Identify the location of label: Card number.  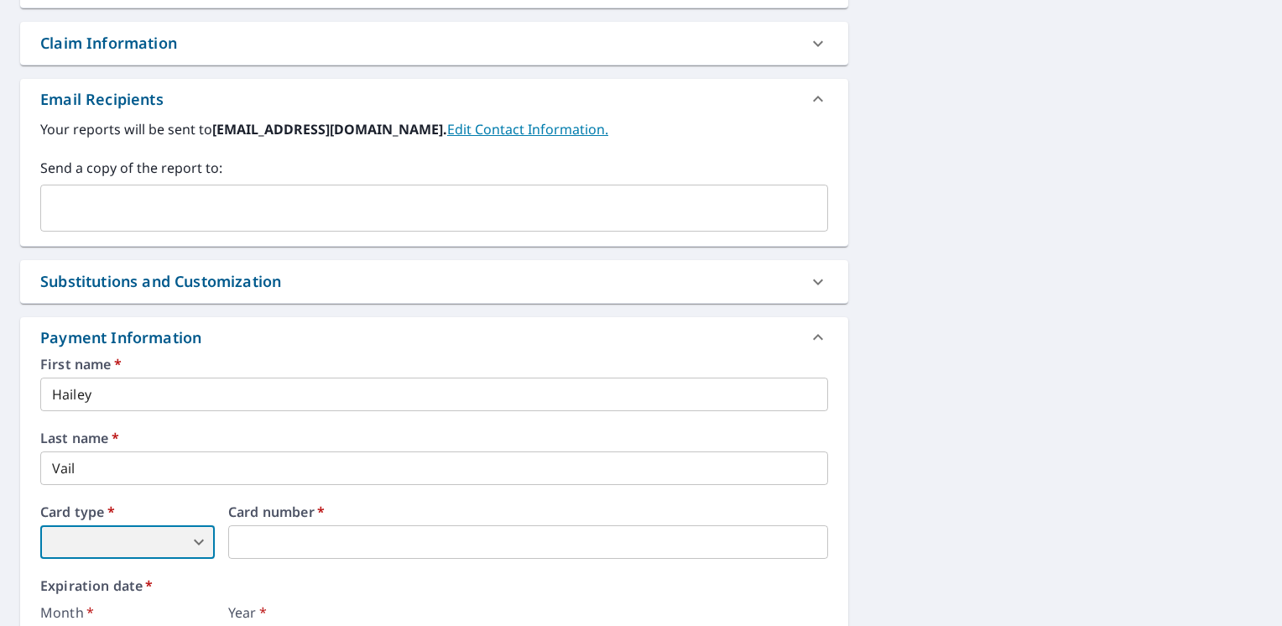
(528, 512).